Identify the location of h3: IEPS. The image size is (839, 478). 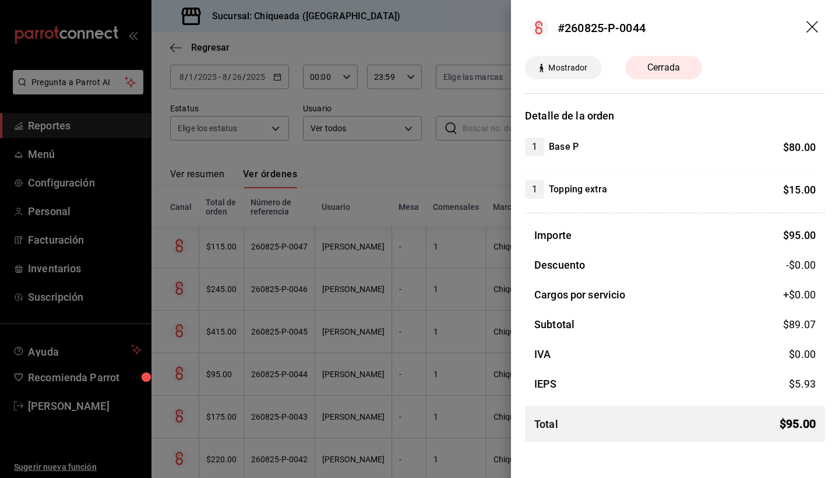
(546, 383).